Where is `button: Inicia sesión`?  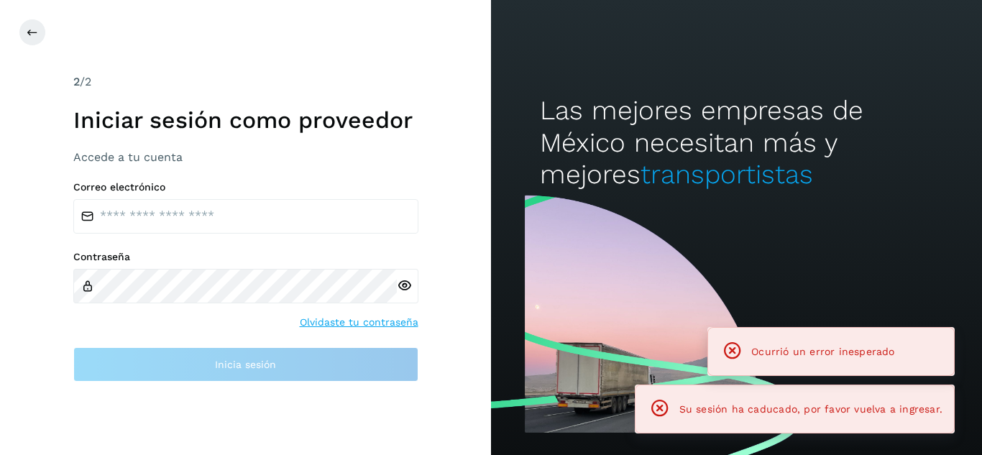 button: Inicia sesión is located at coordinates (246, 365).